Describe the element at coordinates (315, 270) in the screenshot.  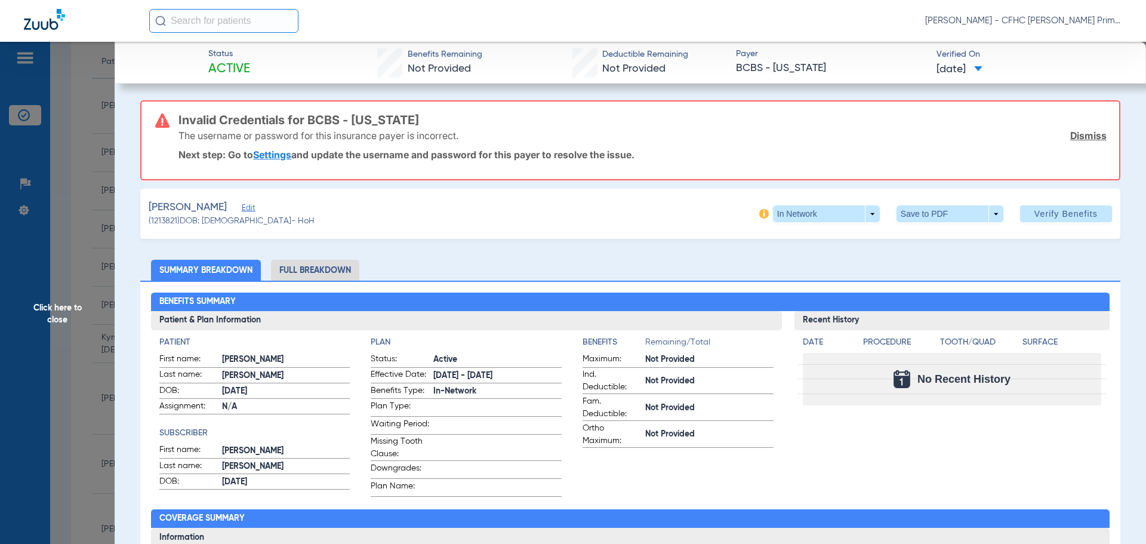
I see `li: Full Breakdown` at that location.